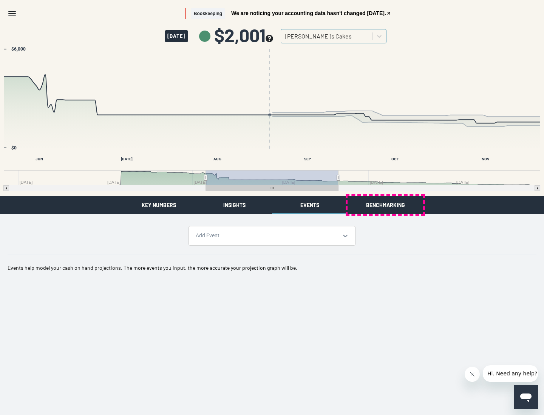  Describe the element at coordinates (269, 39) in the screenshot. I see `button: see more about your cashflow projection` at that location.